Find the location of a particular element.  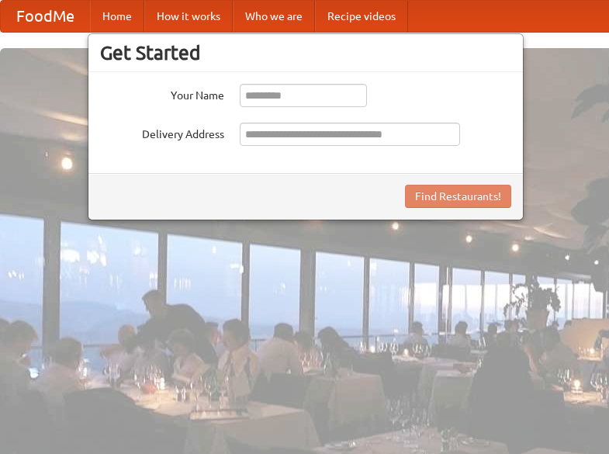

label: Delivery Address is located at coordinates (162, 132).